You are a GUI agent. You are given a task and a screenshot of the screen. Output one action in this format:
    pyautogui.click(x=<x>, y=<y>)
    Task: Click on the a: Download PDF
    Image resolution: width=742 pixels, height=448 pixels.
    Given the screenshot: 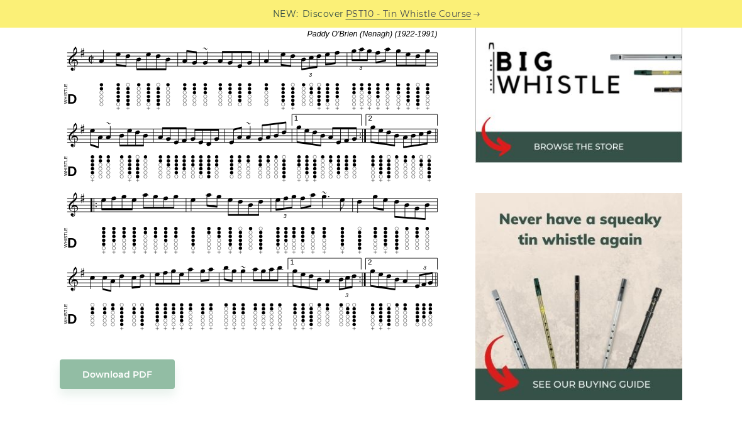 What is the action you would take?
    pyautogui.click(x=117, y=374)
    